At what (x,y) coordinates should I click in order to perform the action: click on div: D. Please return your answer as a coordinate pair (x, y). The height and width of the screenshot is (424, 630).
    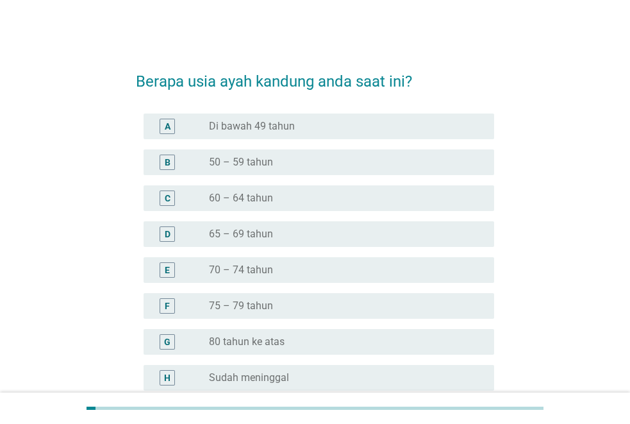
    Looking at the image, I should click on (167, 233).